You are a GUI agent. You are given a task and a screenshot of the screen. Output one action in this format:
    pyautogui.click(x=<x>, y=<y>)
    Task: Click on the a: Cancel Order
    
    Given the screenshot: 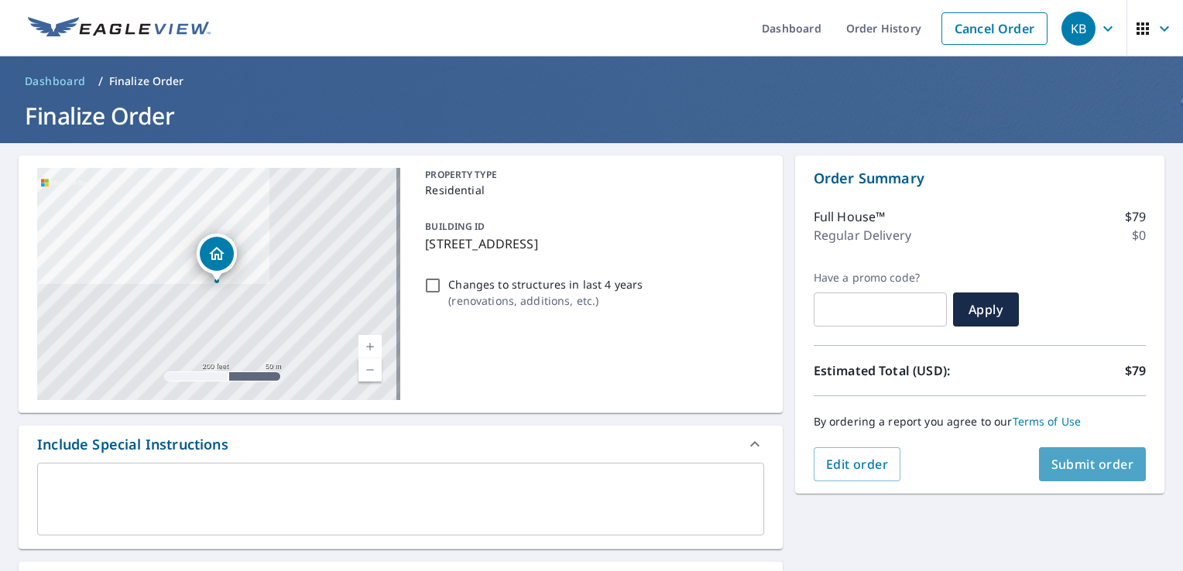 What is the action you would take?
    pyautogui.click(x=994, y=29)
    